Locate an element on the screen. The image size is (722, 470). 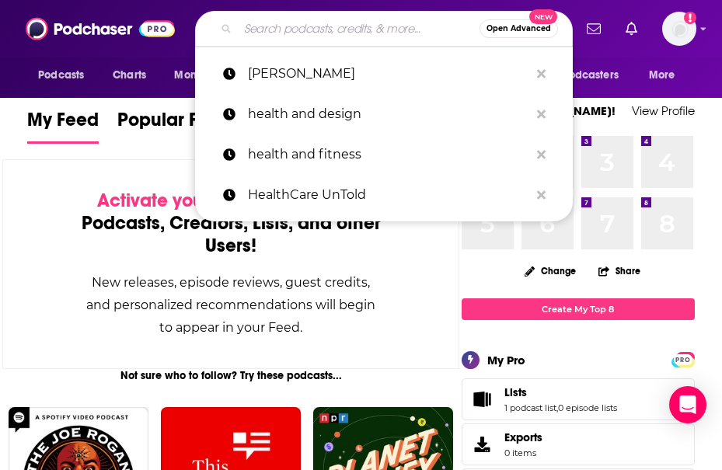
a: 0 episode lists is located at coordinates (588, 408).